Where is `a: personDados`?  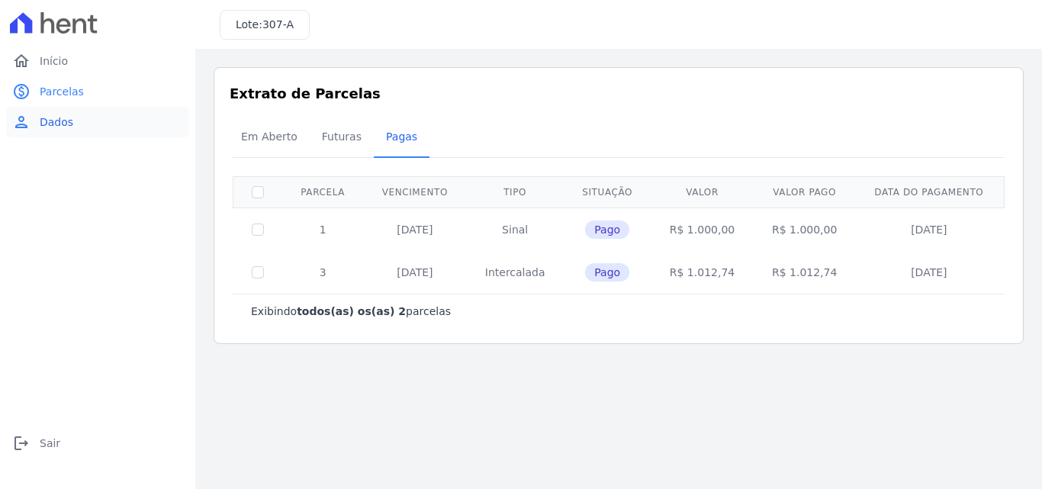 a: personDados is located at coordinates (98, 122).